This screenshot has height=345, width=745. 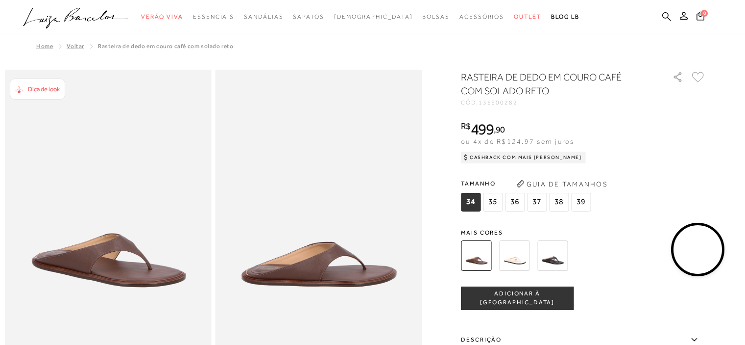 I want to click on img: RASTEIRA DE DEDO EM COURO CAFÉ COM SOLADO RETO, so click(x=476, y=255).